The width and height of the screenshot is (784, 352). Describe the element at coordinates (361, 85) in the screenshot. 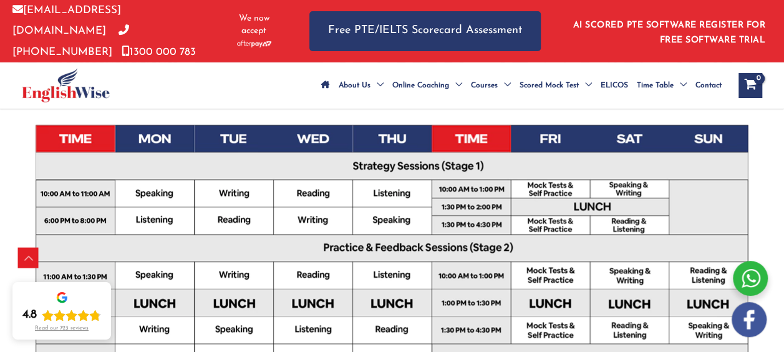

I see `a: About UsMenu Toggle` at that location.